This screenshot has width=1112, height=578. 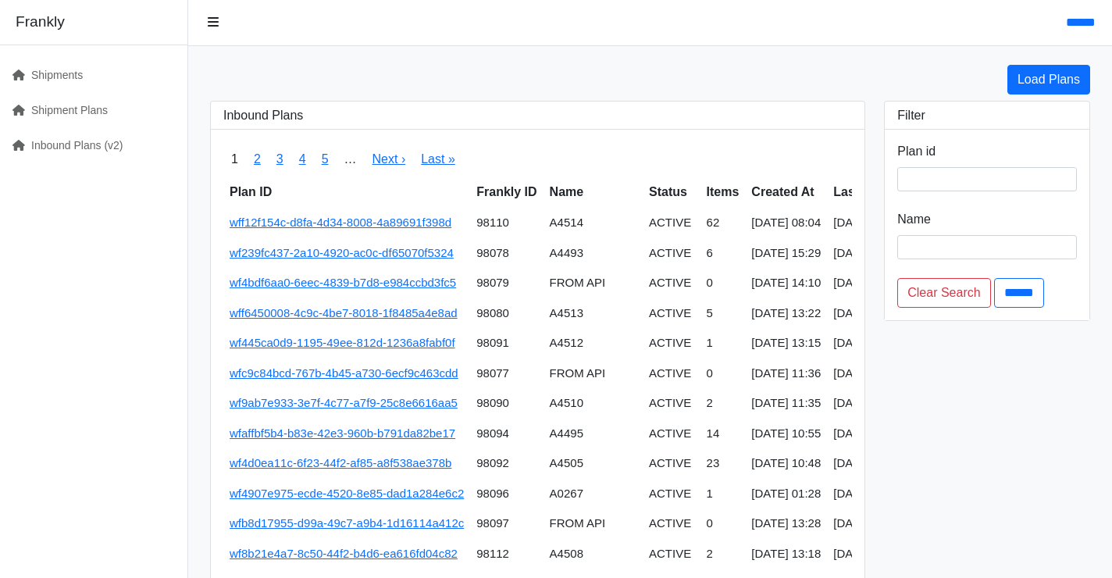 I want to click on td: 98112, so click(x=506, y=554).